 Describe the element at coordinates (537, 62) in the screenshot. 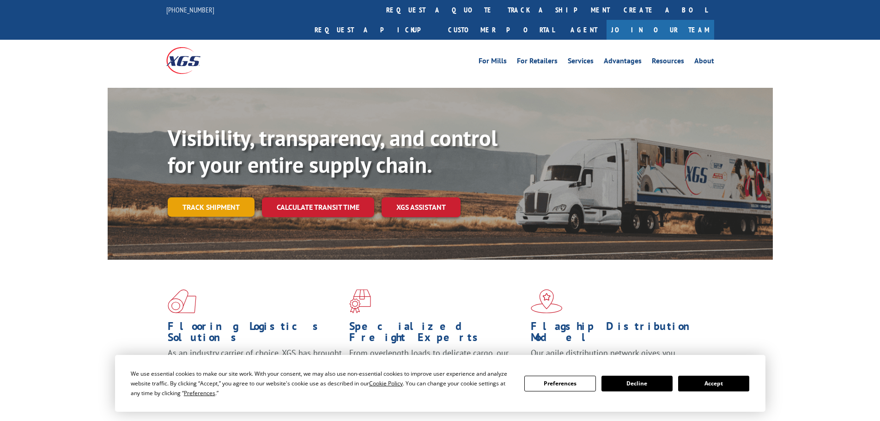

I see `a: For Retailers` at that location.